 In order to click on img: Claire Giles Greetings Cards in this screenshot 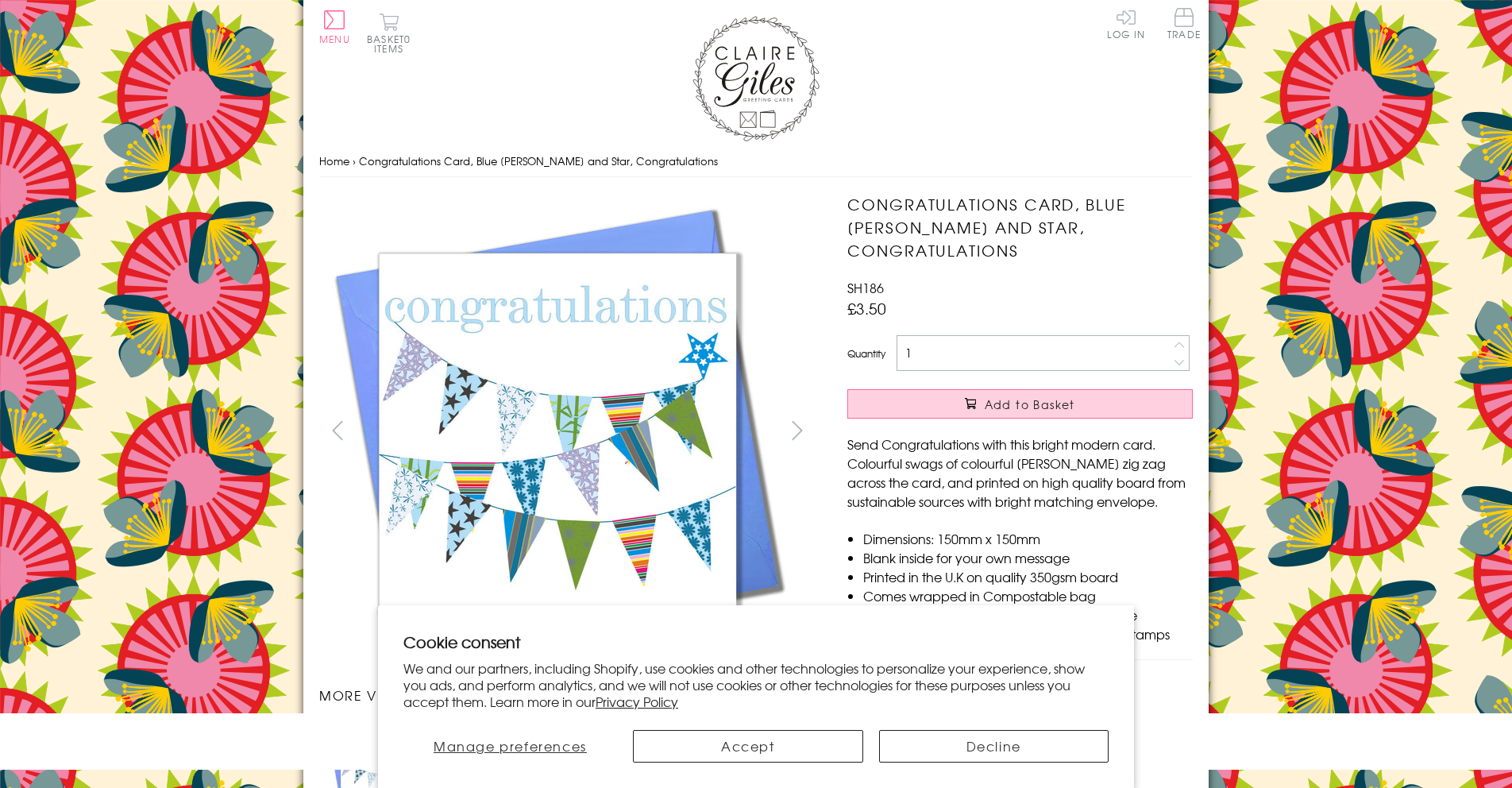, I will do `click(756, 79)`.